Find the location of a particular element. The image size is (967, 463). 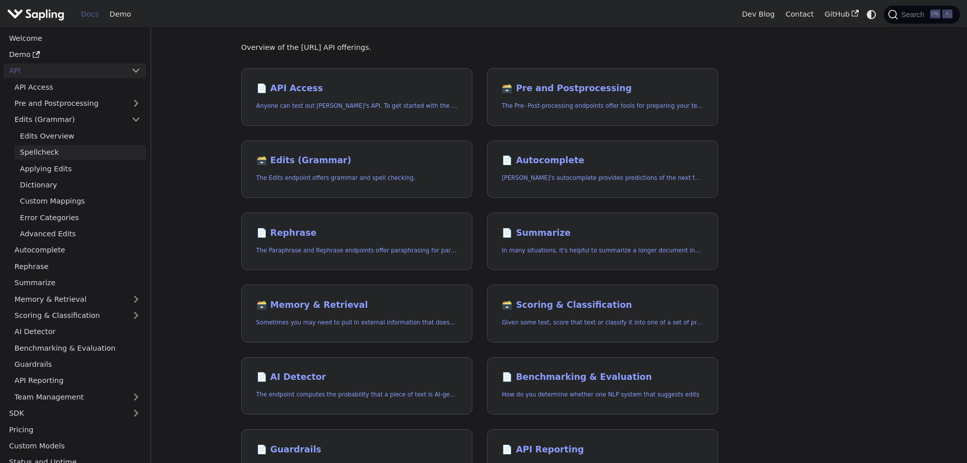

p: Anyone can test out Sapling's API. To get started with the API, simply: is located at coordinates (356, 106).